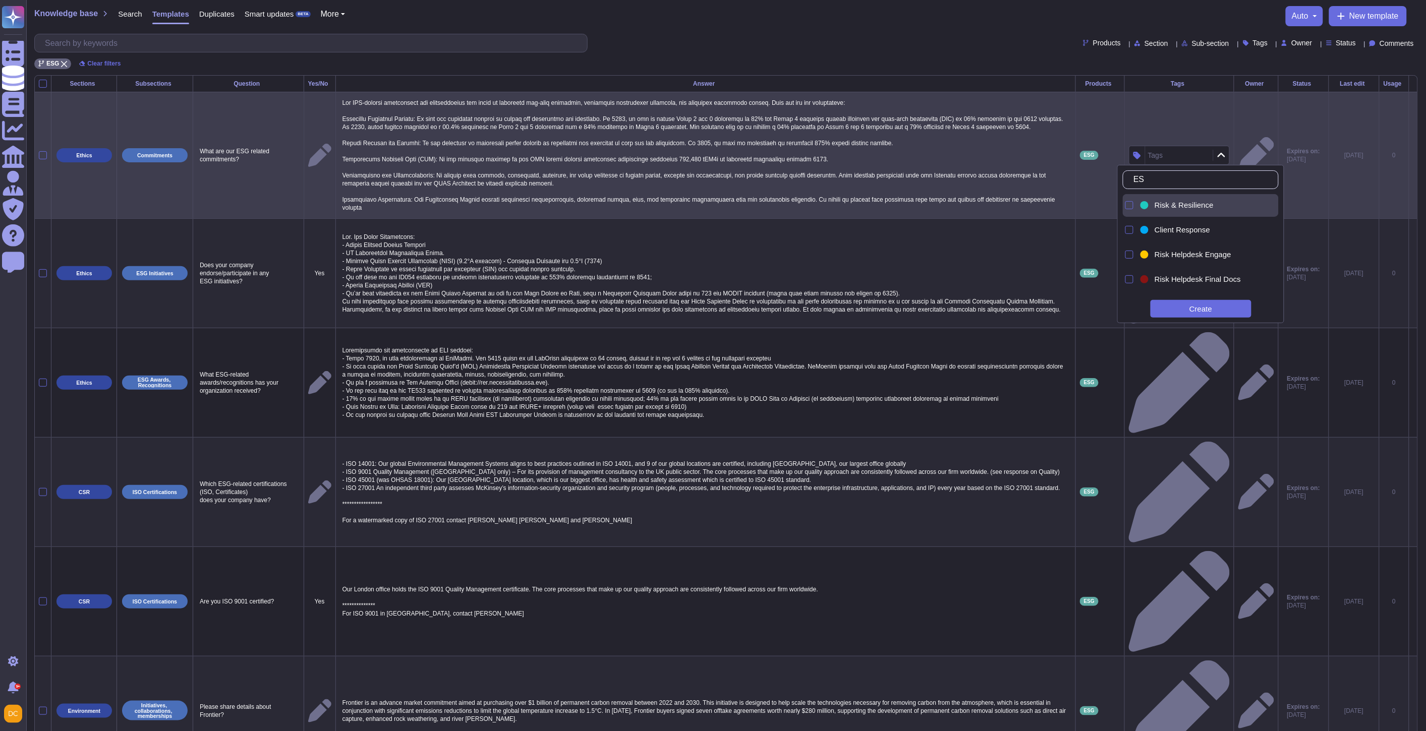  I want to click on div: 9+, so click(18, 687).